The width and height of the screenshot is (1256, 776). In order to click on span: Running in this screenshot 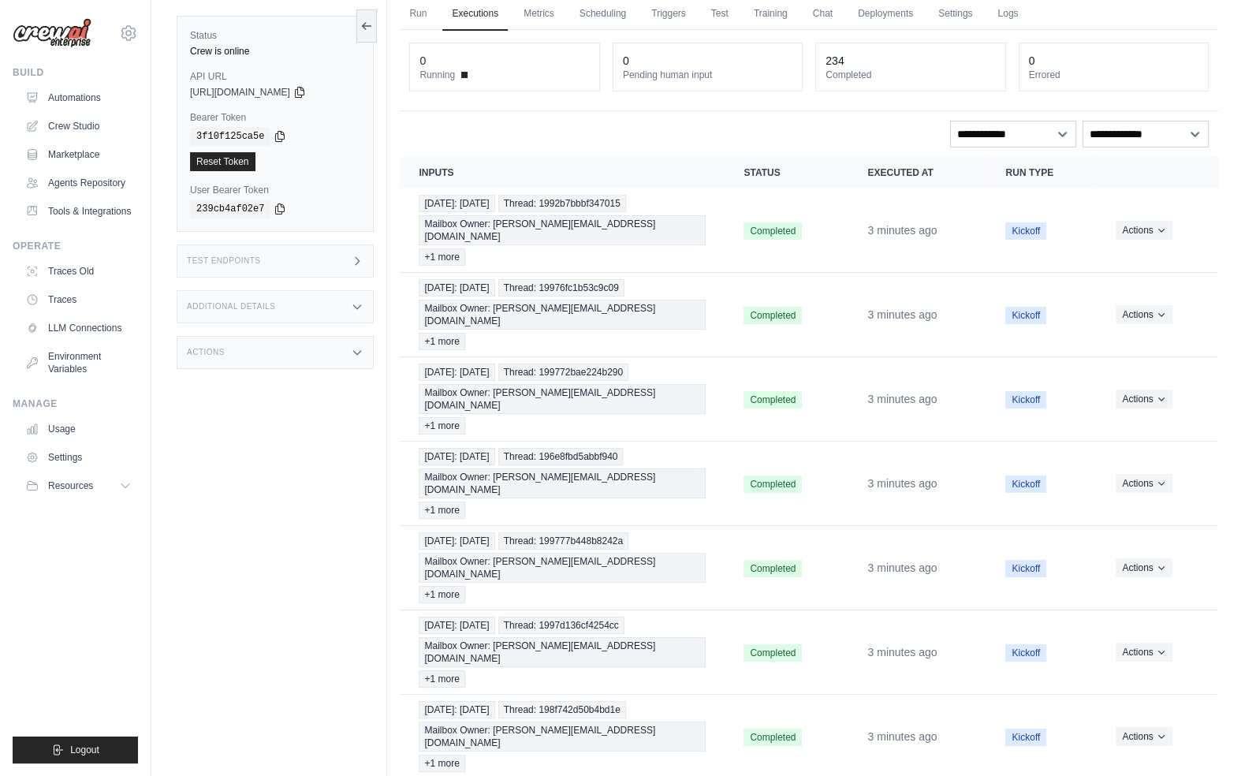, I will do `click(437, 75)`.